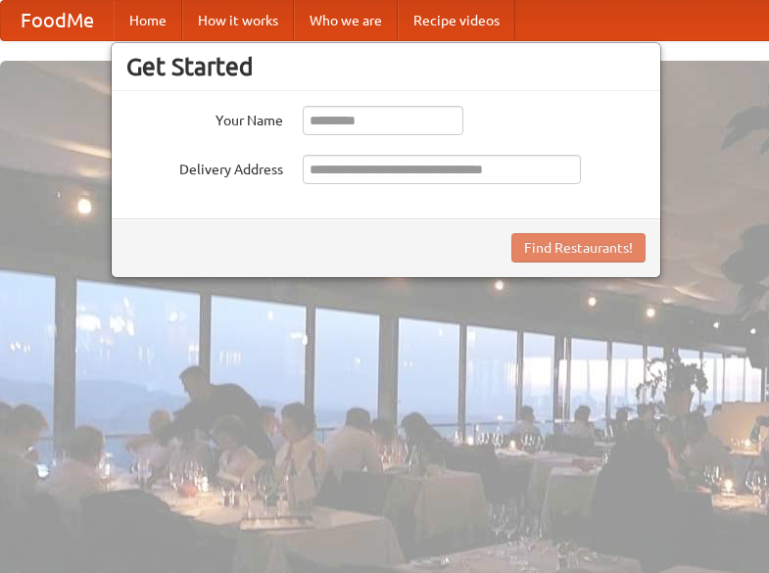 Image resolution: width=769 pixels, height=573 pixels. What do you see at coordinates (205, 167) in the screenshot?
I see `label: Delivery Address` at bounding box center [205, 167].